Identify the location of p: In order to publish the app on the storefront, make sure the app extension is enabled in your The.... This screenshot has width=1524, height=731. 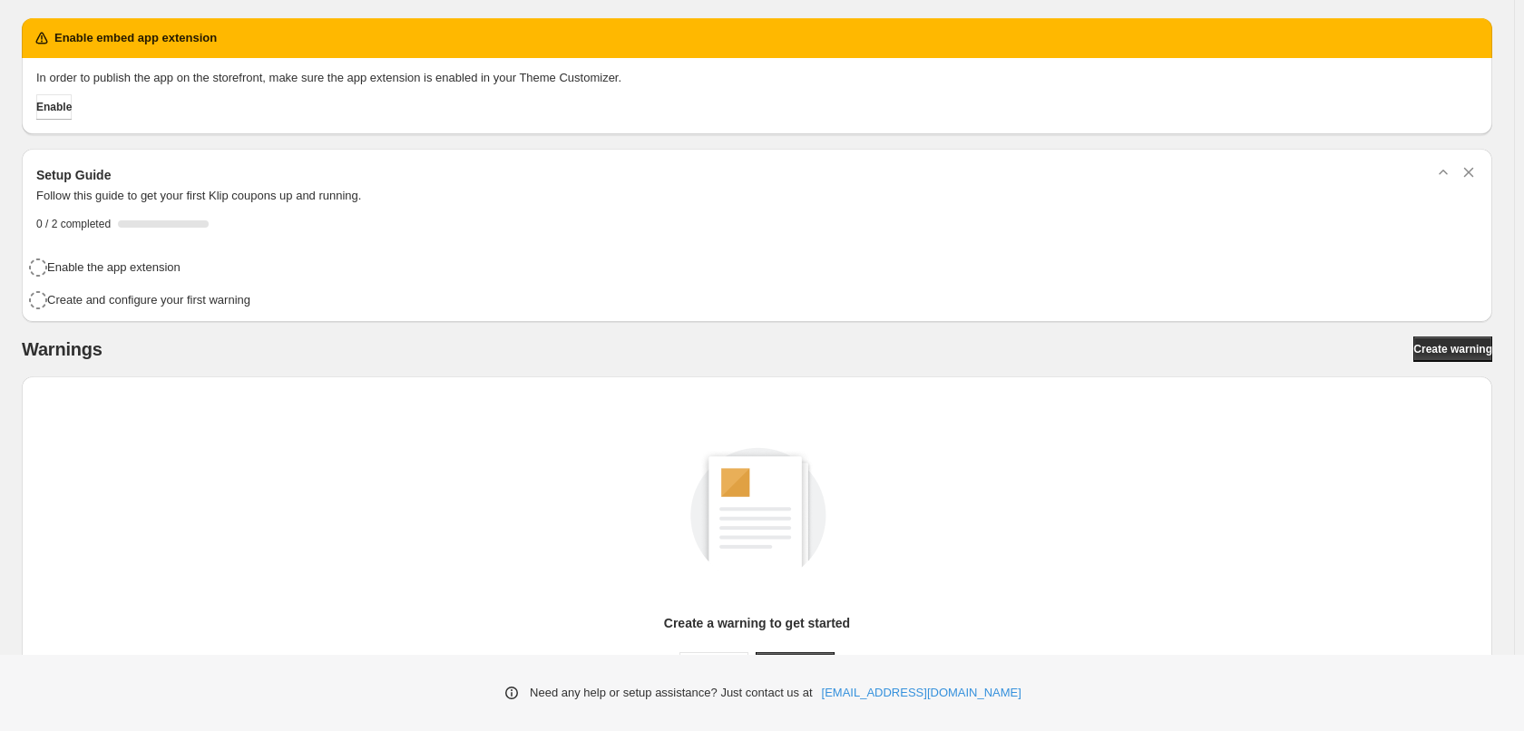
(756, 78).